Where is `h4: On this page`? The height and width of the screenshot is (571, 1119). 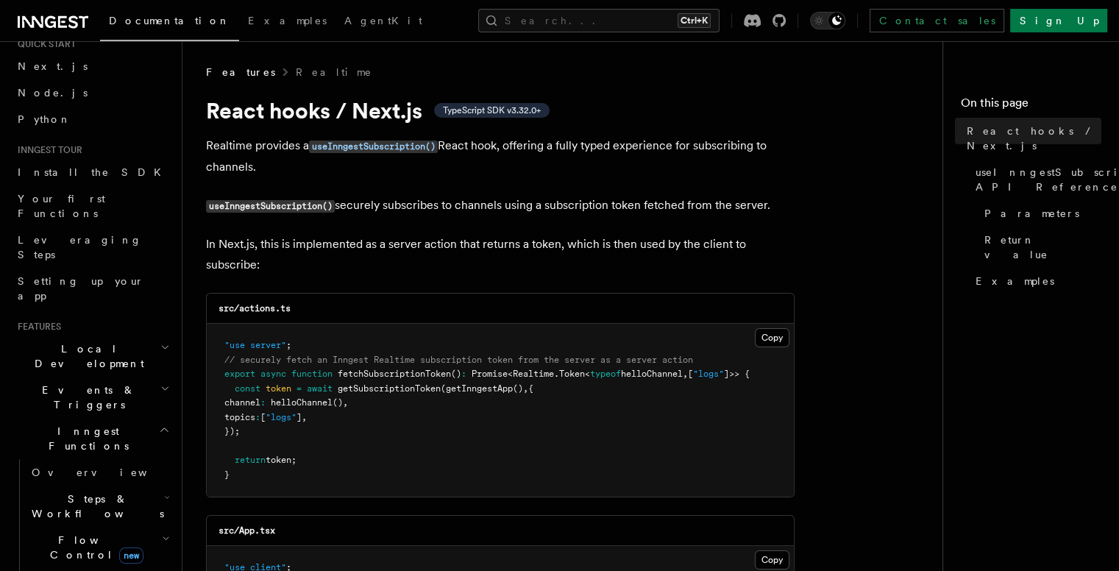
h4: On this page is located at coordinates (1031, 106).